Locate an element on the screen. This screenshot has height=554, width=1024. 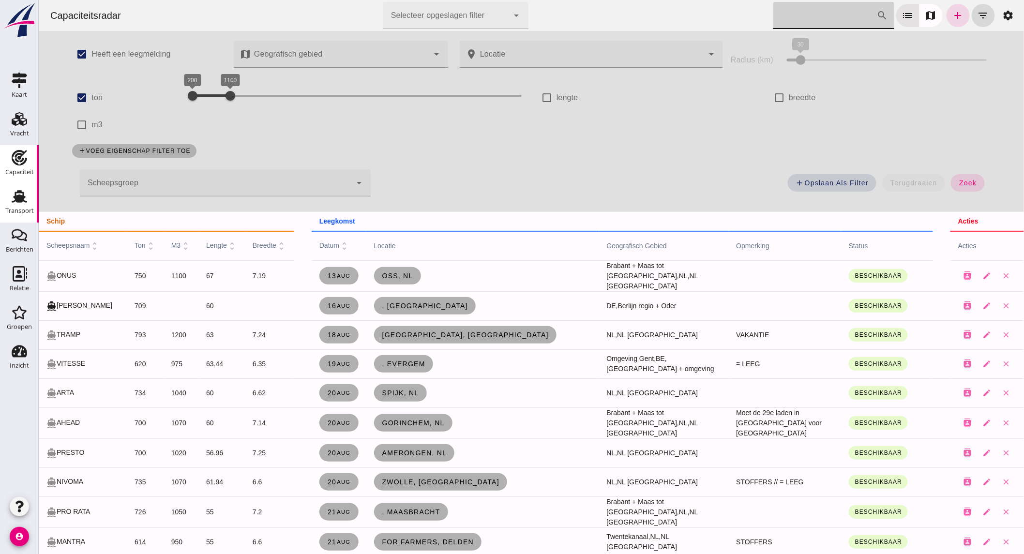
a: For Farmers, Delden is located at coordinates (389, 542).